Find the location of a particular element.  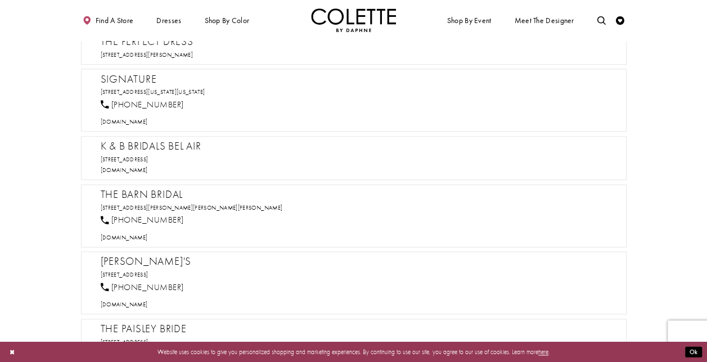

span: Find a store is located at coordinates (115, 20).